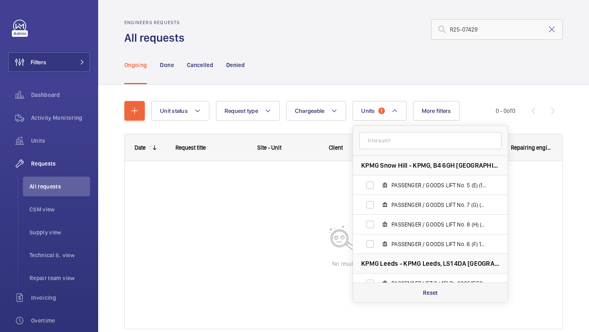  Describe the element at coordinates (497, 29) in the screenshot. I see `input: Search by request number or quote number` at that location.